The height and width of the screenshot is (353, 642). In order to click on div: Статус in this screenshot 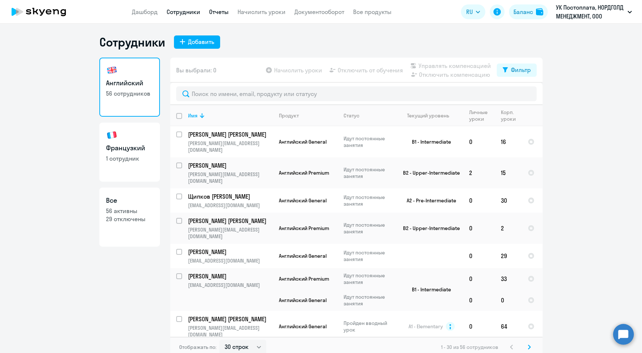, I will do `click(351, 116)`.